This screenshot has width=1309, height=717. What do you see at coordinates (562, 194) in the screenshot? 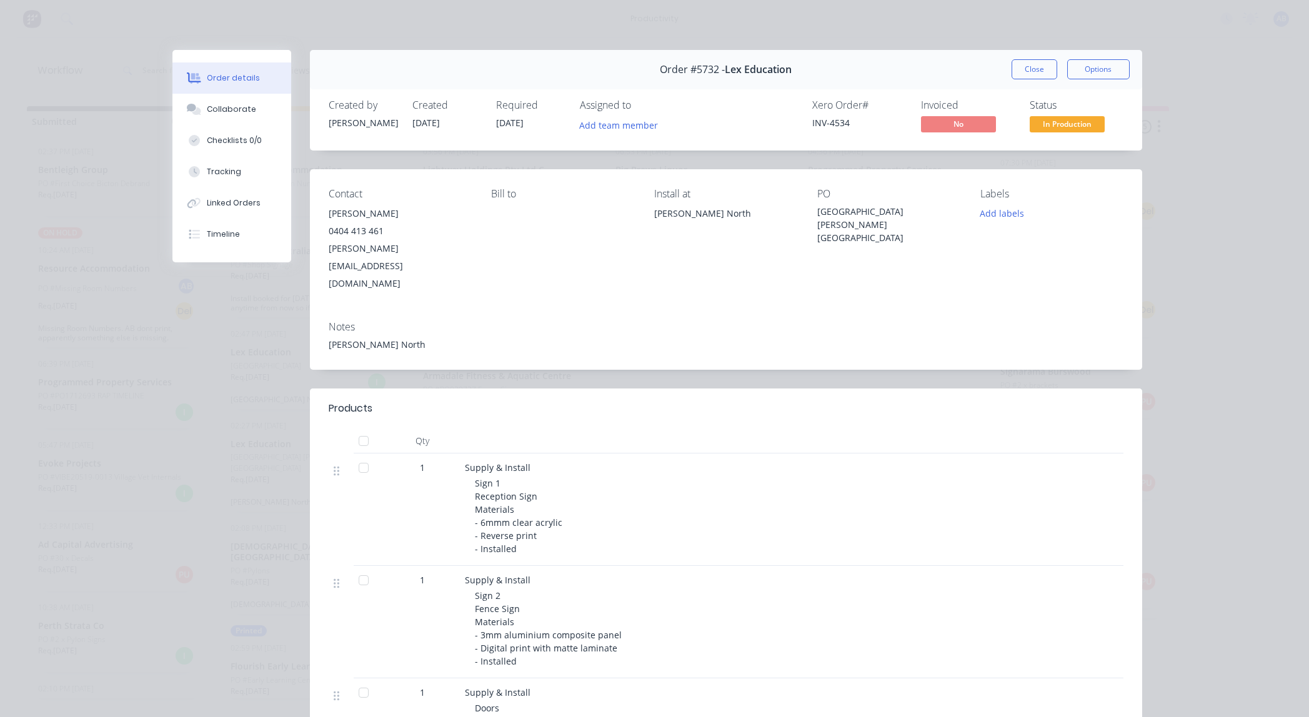
I see `div: Bill to` at bounding box center [562, 194].